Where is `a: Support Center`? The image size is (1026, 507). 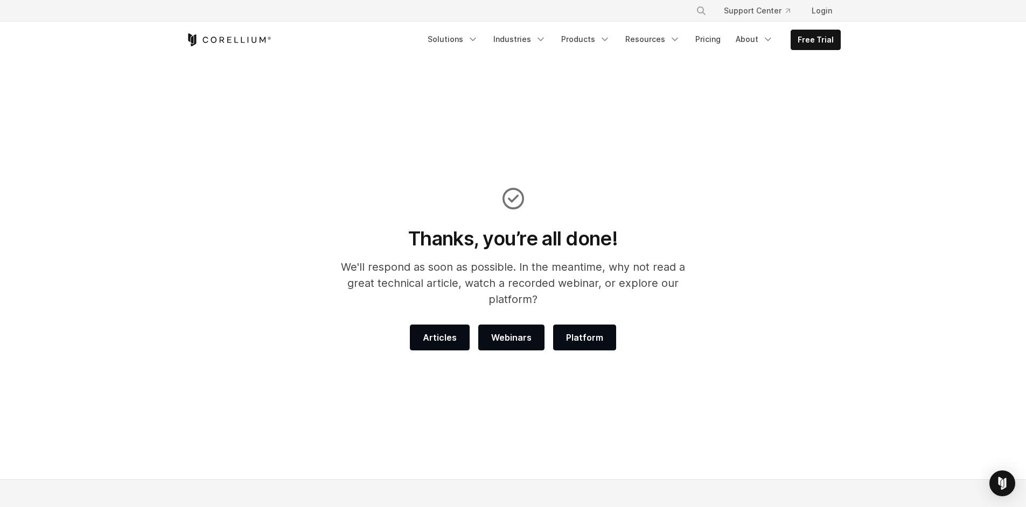 a: Support Center is located at coordinates (756, 11).